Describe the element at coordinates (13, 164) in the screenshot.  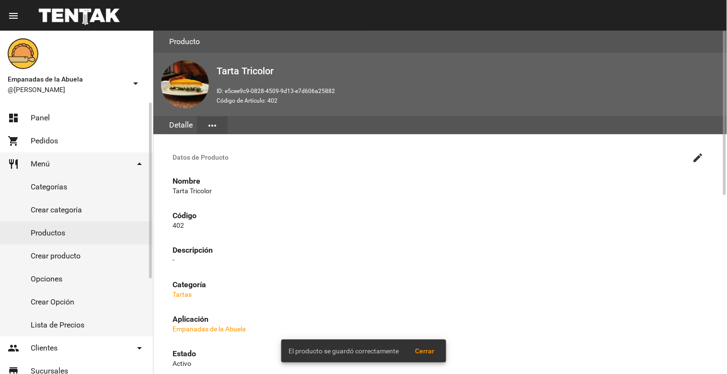
I see `mat-icon: restaurant` at that location.